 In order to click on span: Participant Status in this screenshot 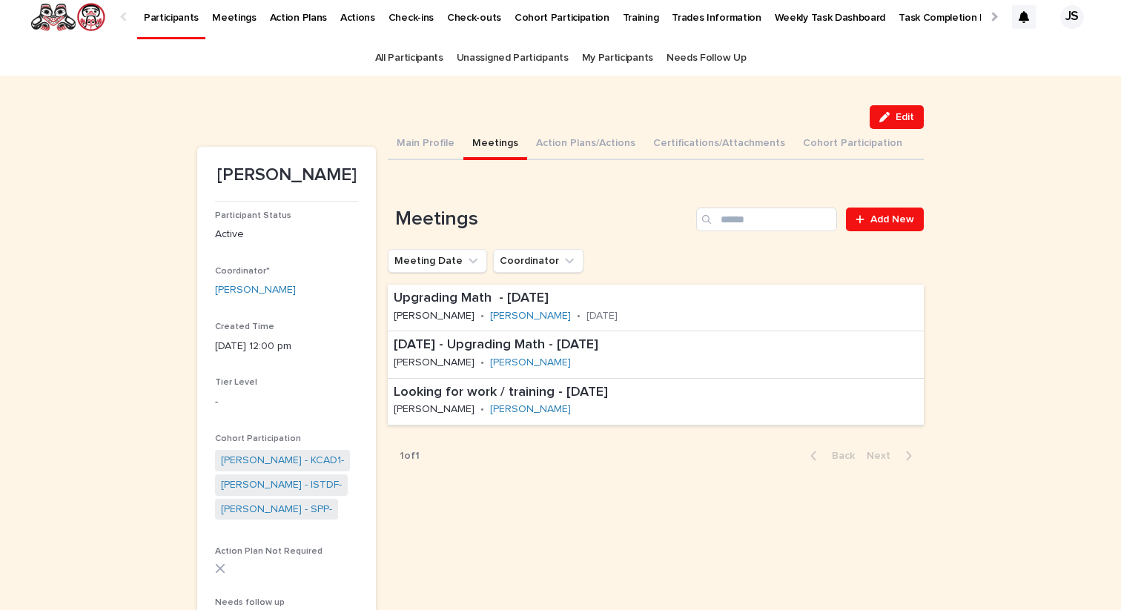, I will do `click(253, 216)`.